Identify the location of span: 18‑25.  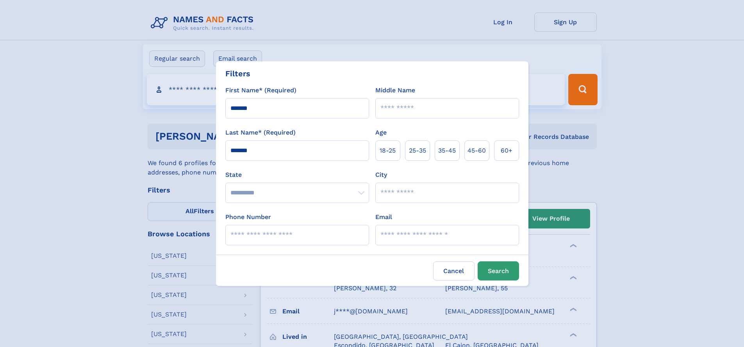
(388, 150).